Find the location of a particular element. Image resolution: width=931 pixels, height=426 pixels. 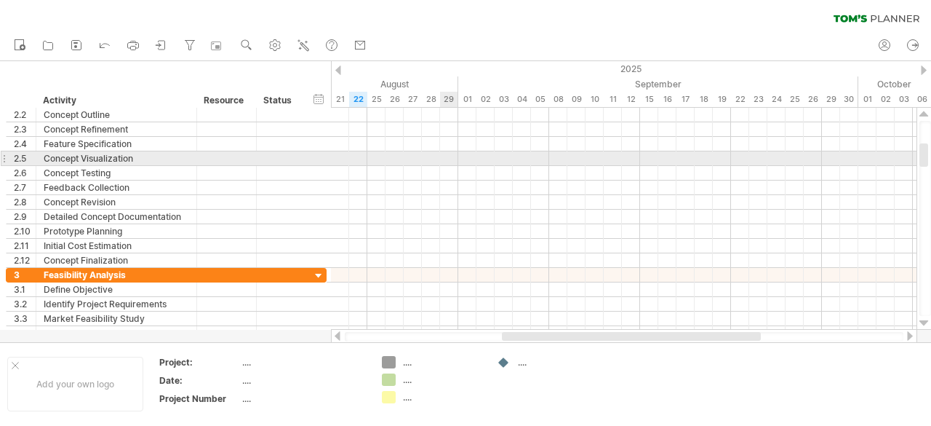

div: 2.7 is located at coordinates (25, 187).